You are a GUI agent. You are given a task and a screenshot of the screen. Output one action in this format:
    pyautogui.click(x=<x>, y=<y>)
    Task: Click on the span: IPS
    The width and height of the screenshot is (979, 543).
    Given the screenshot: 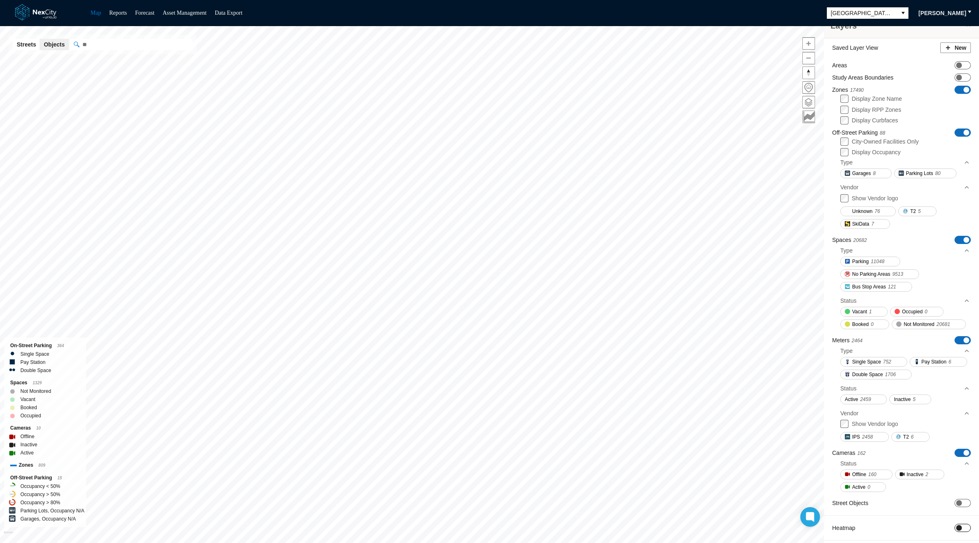 What is the action you would take?
    pyautogui.click(x=856, y=437)
    